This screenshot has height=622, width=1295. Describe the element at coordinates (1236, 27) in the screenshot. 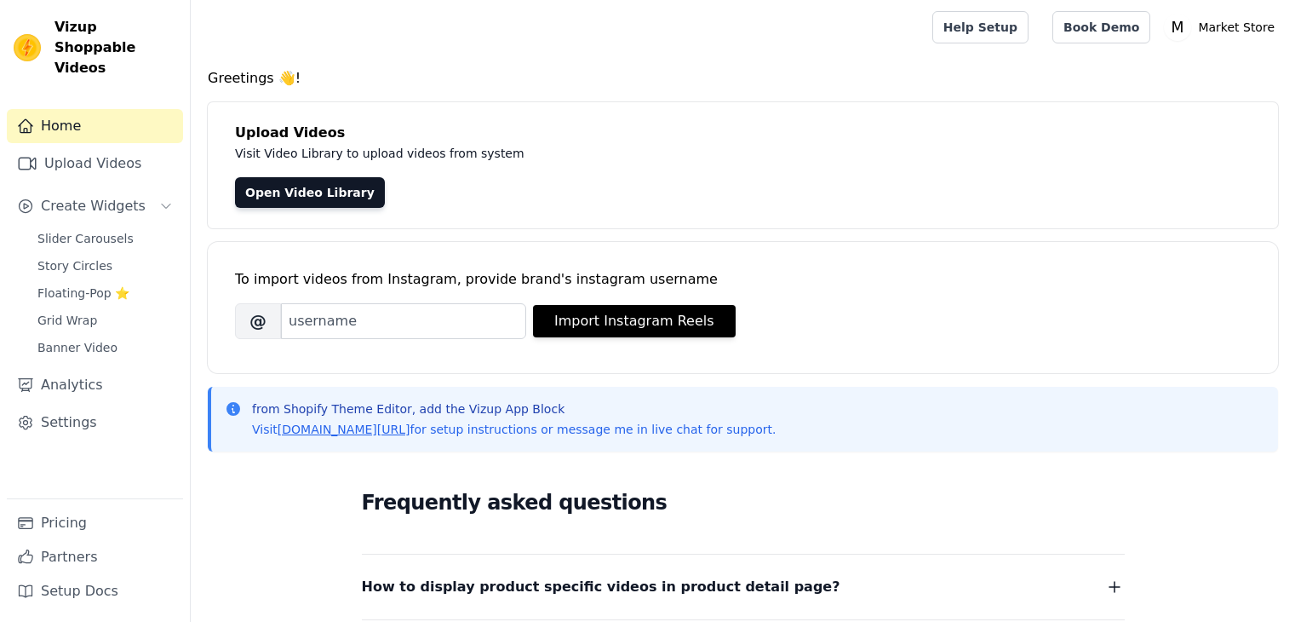

I see `p: Market Store` at that location.